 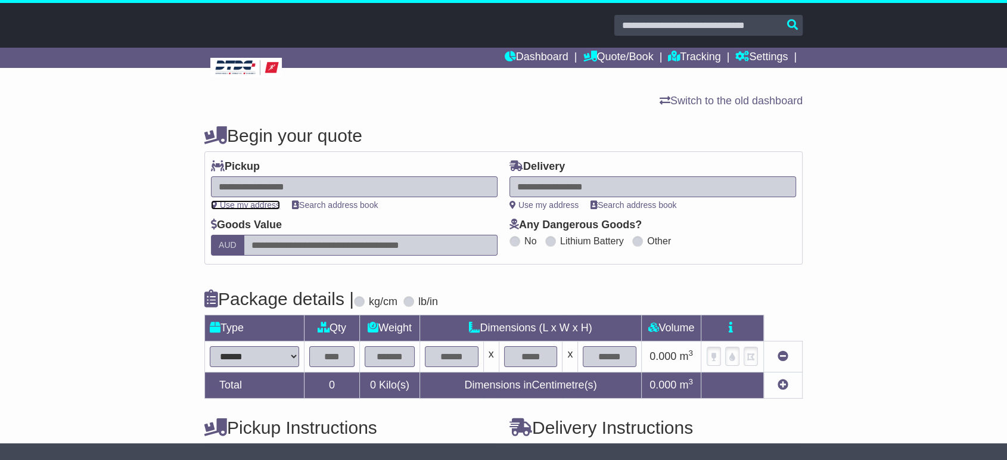 I want to click on label: Other, so click(x=659, y=241).